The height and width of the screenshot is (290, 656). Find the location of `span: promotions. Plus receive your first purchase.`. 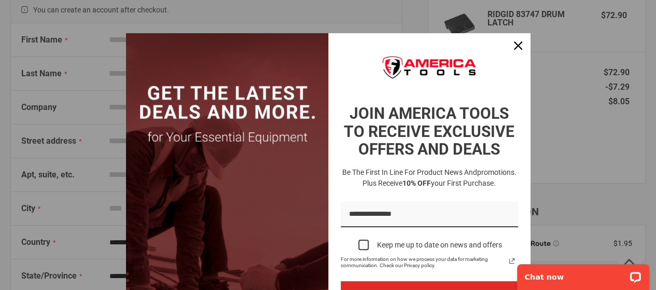

span: promotions. Plus receive your first purchase. is located at coordinates (439, 177).